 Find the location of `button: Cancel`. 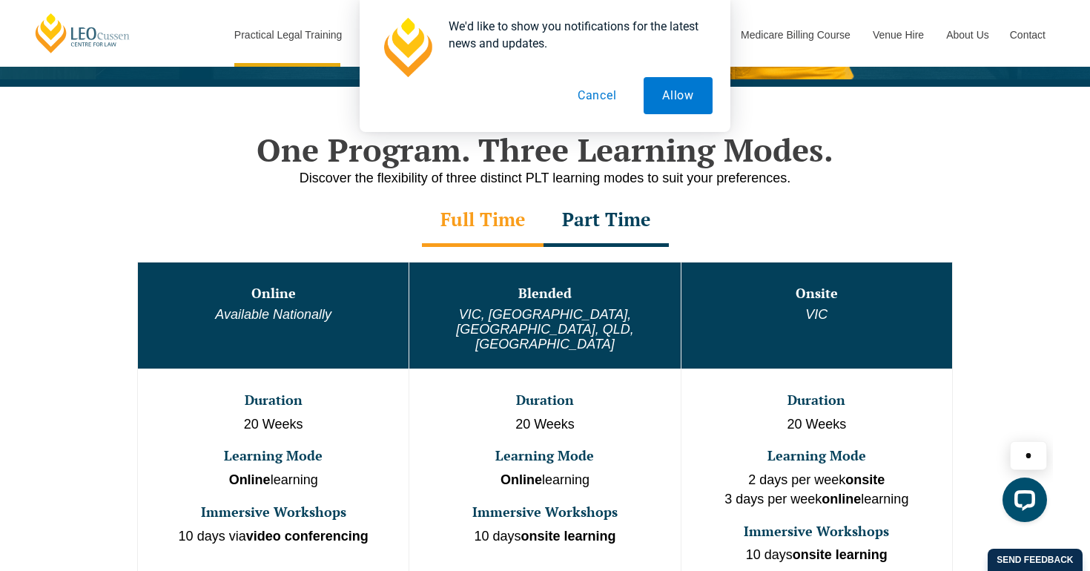

button: Cancel is located at coordinates (597, 96).